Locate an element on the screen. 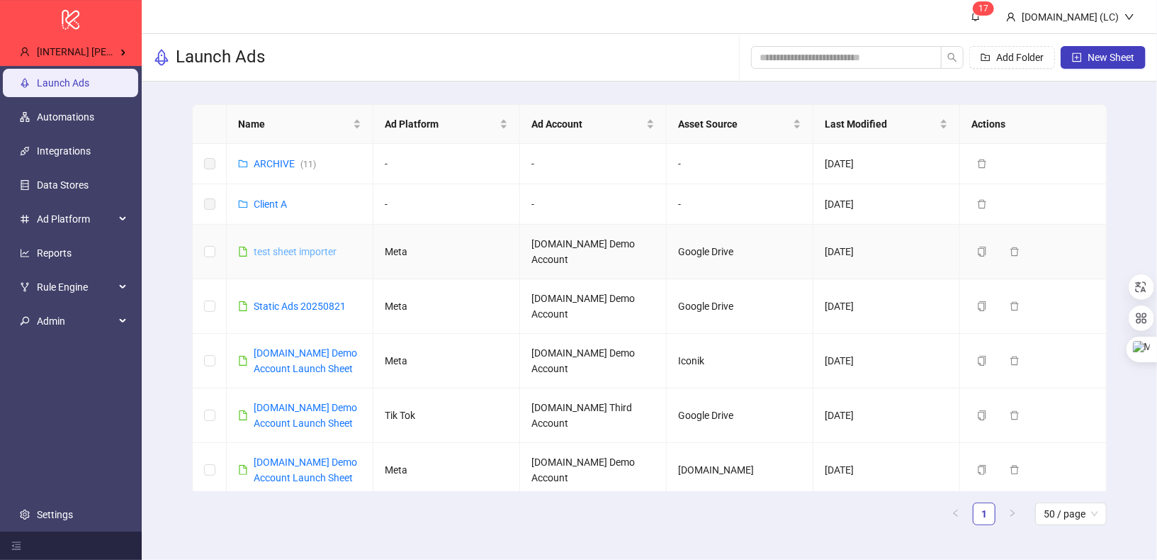 The image size is (1157, 560). span: ( 11 ) is located at coordinates (308, 164).